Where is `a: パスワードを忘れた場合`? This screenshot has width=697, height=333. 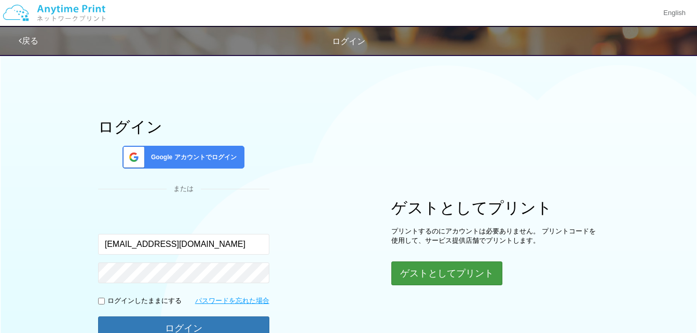
a: パスワードを忘れた場合 is located at coordinates (232, 301).